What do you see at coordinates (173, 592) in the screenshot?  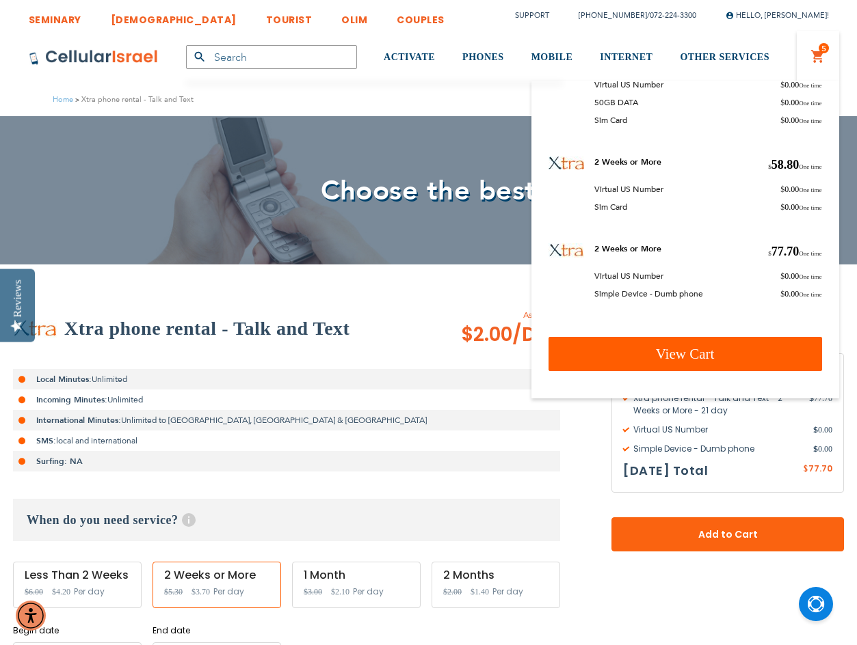 I see `span: $5.30` at bounding box center [173, 592].